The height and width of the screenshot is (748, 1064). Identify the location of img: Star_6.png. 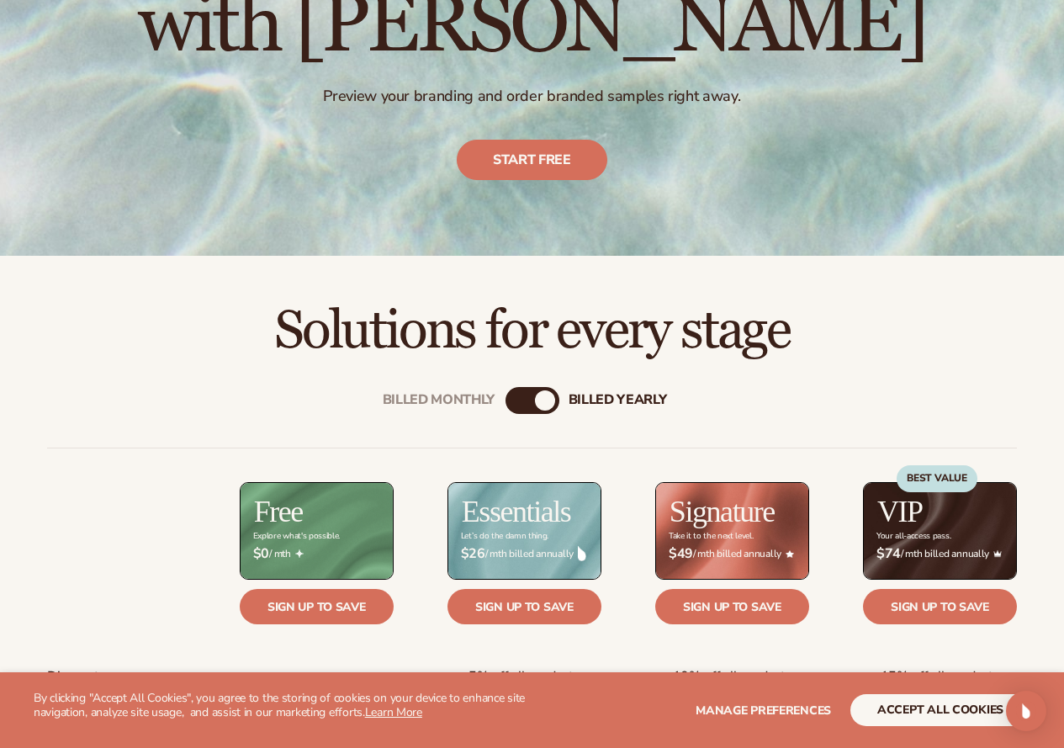
(790, 554).